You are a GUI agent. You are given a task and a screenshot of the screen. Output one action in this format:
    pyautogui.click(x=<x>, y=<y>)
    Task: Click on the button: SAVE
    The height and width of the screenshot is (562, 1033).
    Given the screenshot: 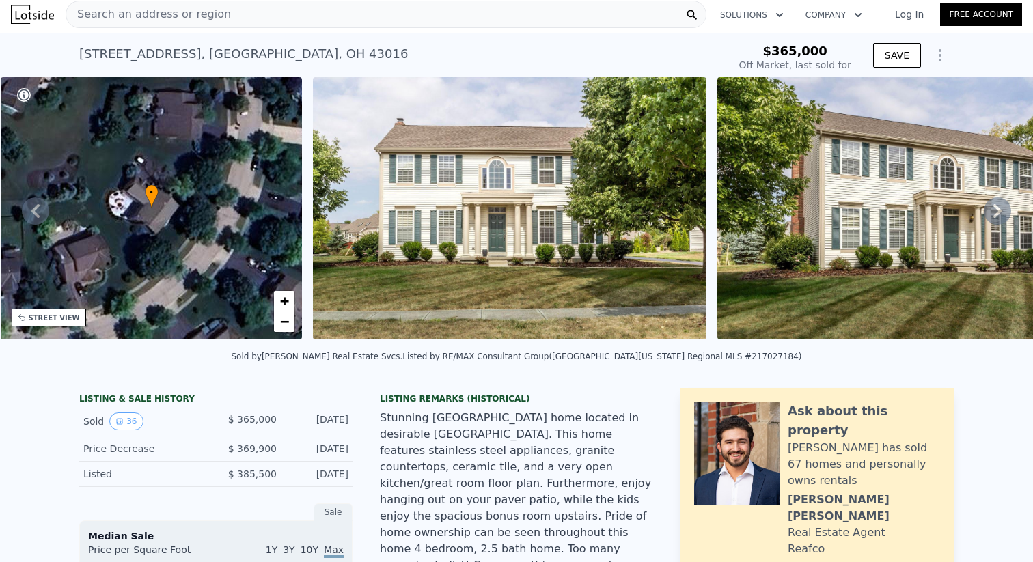 What is the action you would take?
    pyautogui.click(x=897, y=55)
    